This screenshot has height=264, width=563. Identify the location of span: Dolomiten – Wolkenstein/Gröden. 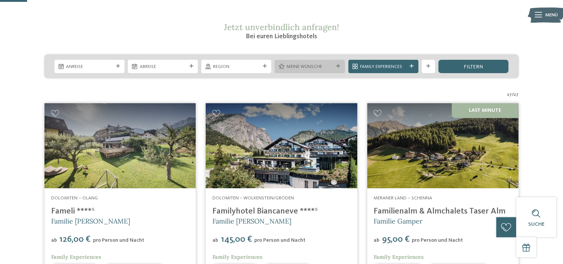
(253, 198).